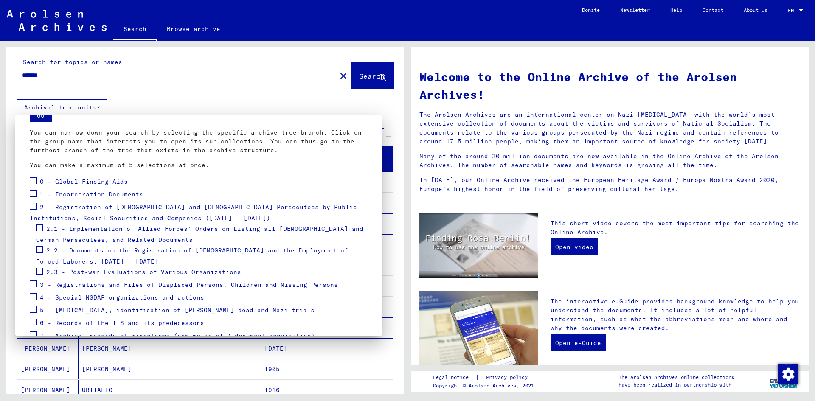 The height and width of the screenshot is (401, 815). I want to click on div: Change consent, so click(788, 374).